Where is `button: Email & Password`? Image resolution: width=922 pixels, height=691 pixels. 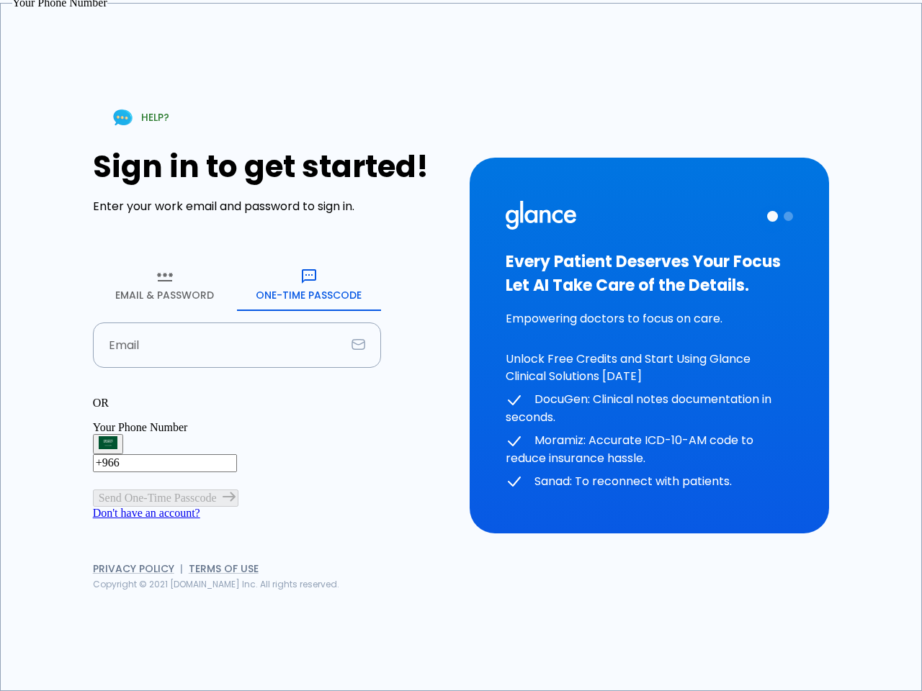
button: Email & Password is located at coordinates (165, 285).